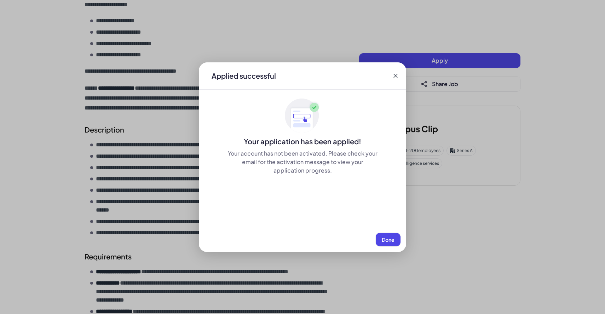  What do you see at coordinates (388, 239) in the screenshot?
I see `span: Done` at bounding box center [388, 239].